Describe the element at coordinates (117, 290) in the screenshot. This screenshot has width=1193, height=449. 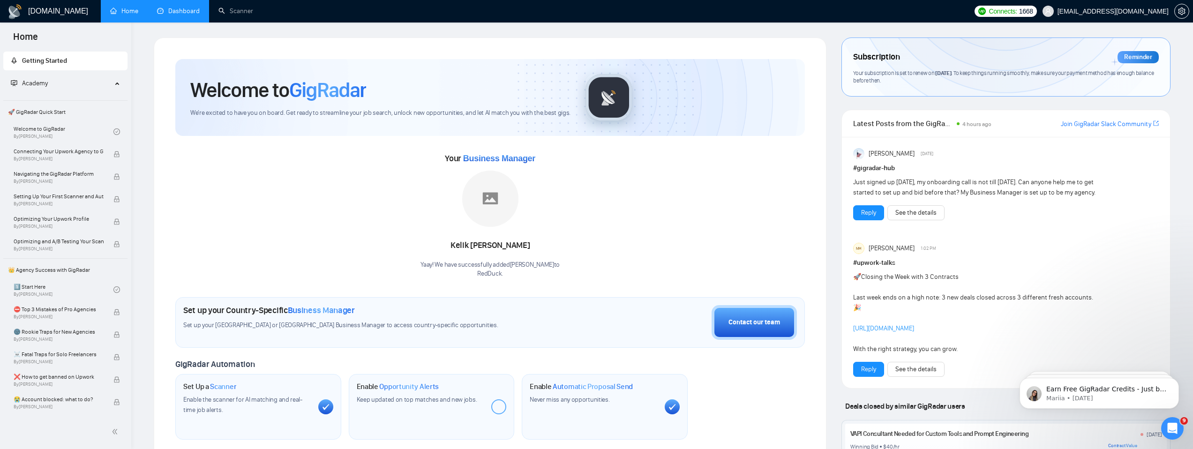
I see `span: check-circle` at that location.